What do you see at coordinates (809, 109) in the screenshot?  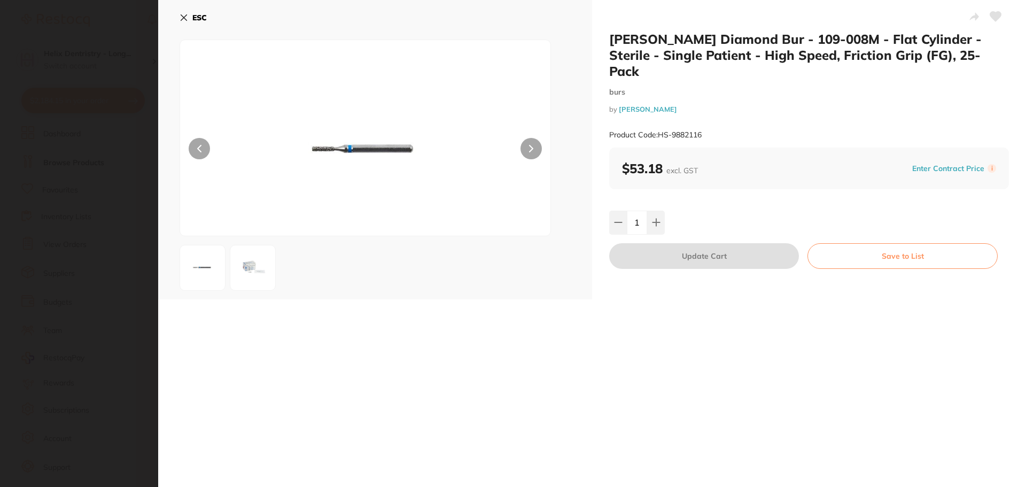 I see `small: by` at bounding box center [809, 109].